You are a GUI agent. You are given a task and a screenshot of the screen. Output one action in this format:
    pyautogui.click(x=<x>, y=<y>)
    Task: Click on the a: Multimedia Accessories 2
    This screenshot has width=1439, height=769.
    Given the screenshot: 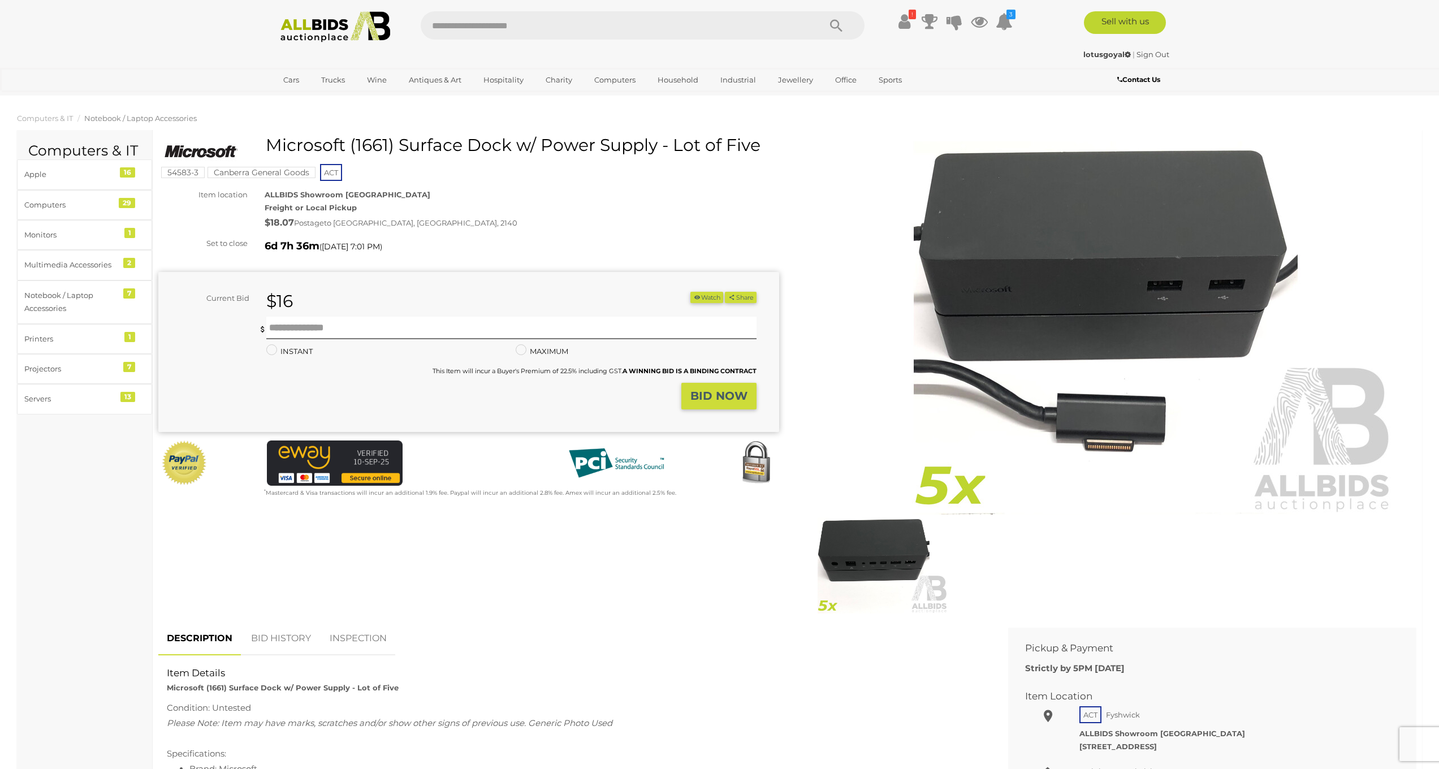 What is the action you would take?
    pyautogui.click(x=84, y=265)
    